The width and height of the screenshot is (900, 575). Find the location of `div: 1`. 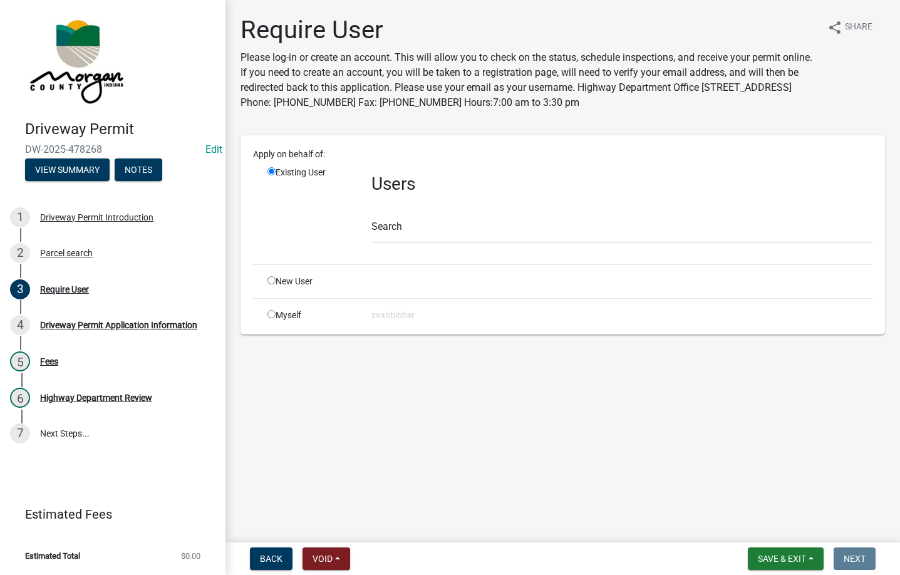

div: 1 is located at coordinates (20, 217).